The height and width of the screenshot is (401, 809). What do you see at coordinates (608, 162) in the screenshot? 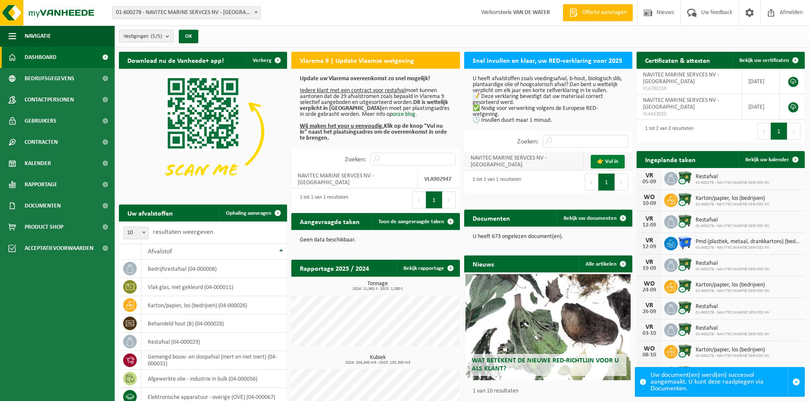
I see `a: 👉 Vul in` at bounding box center [608, 162].